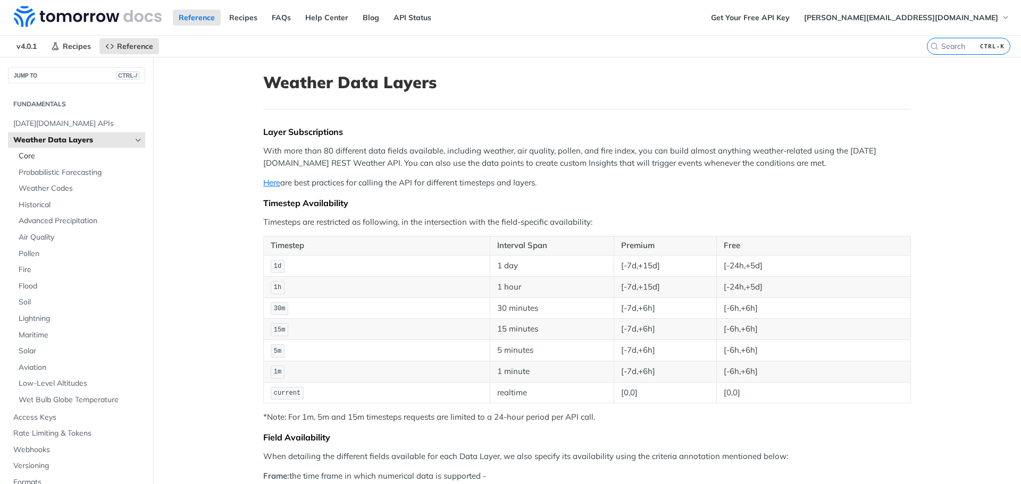 Image resolution: width=1021 pixels, height=484 pixels. What do you see at coordinates (79, 238) in the screenshot?
I see `a: Air Quality` at bounding box center [79, 238].